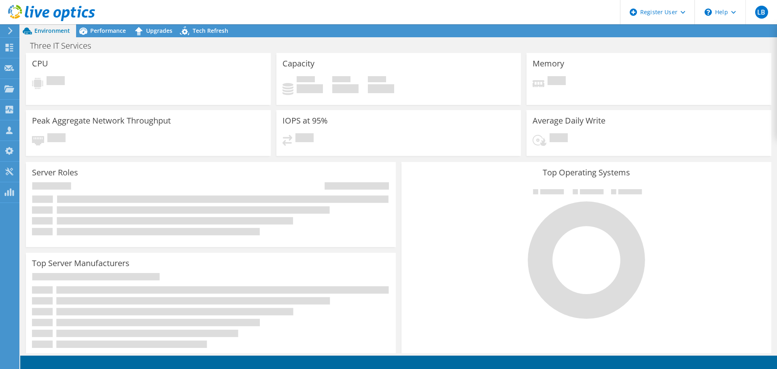  I want to click on span: Performance, so click(108, 30).